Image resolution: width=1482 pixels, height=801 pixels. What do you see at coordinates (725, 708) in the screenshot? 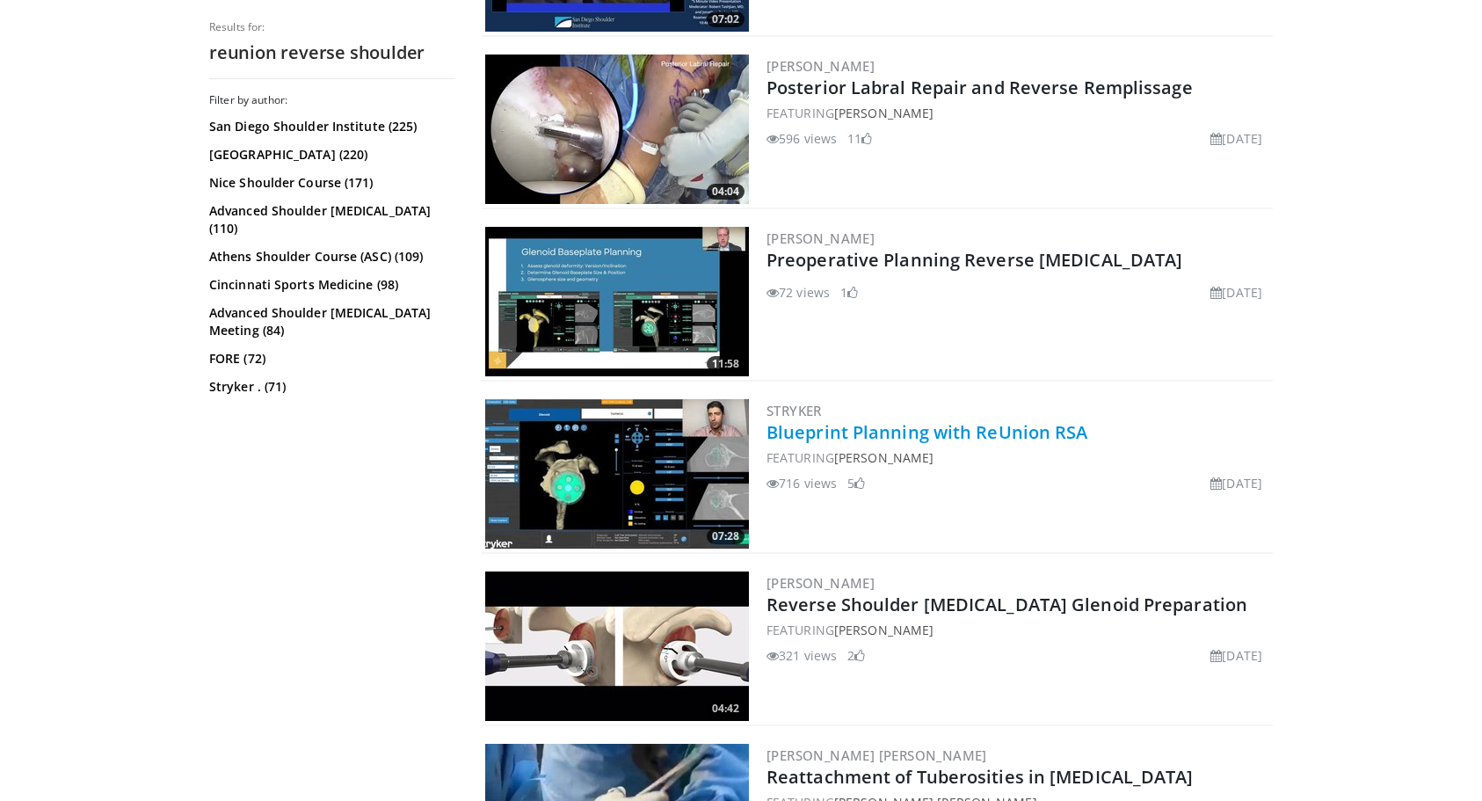
I see `span: 04:42` at bounding box center [725, 708].